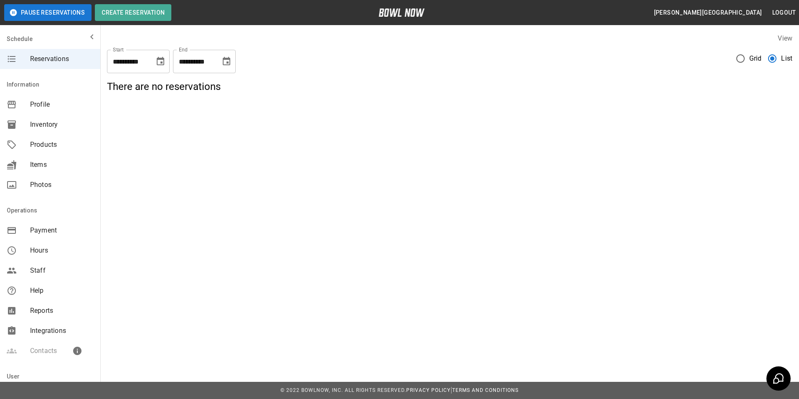  What do you see at coordinates (402, 13) in the screenshot?
I see `img: logo` at bounding box center [402, 13].